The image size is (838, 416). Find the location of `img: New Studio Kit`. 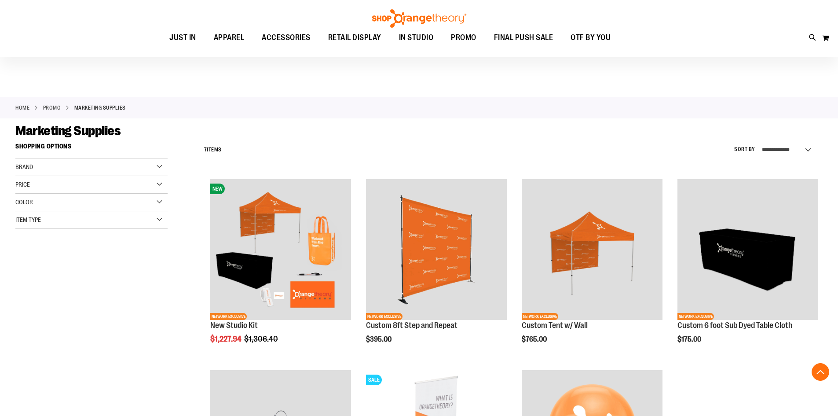

img: New Studio Kit is located at coordinates (281, 249).